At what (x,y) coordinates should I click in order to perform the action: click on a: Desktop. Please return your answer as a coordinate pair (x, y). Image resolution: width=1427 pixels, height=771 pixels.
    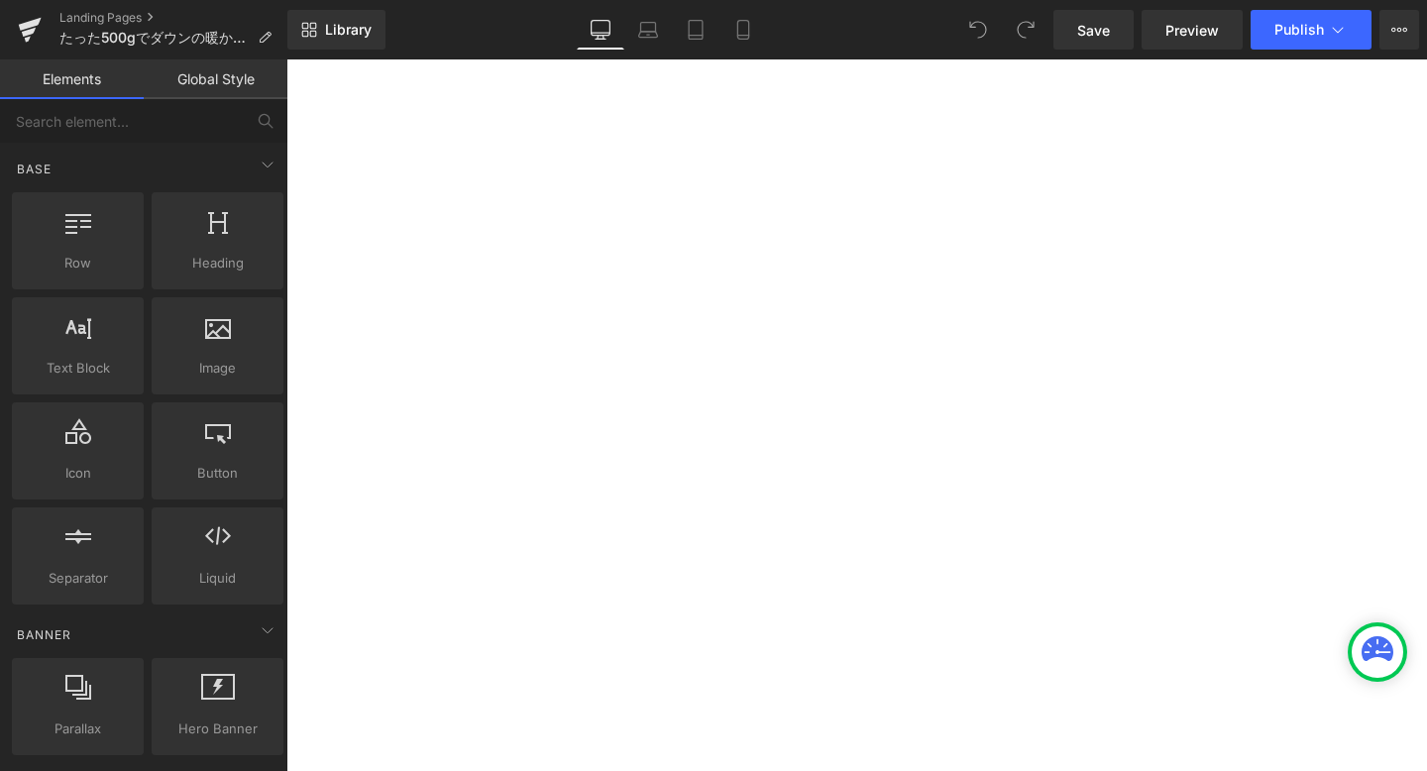
    Looking at the image, I should click on (600, 30).